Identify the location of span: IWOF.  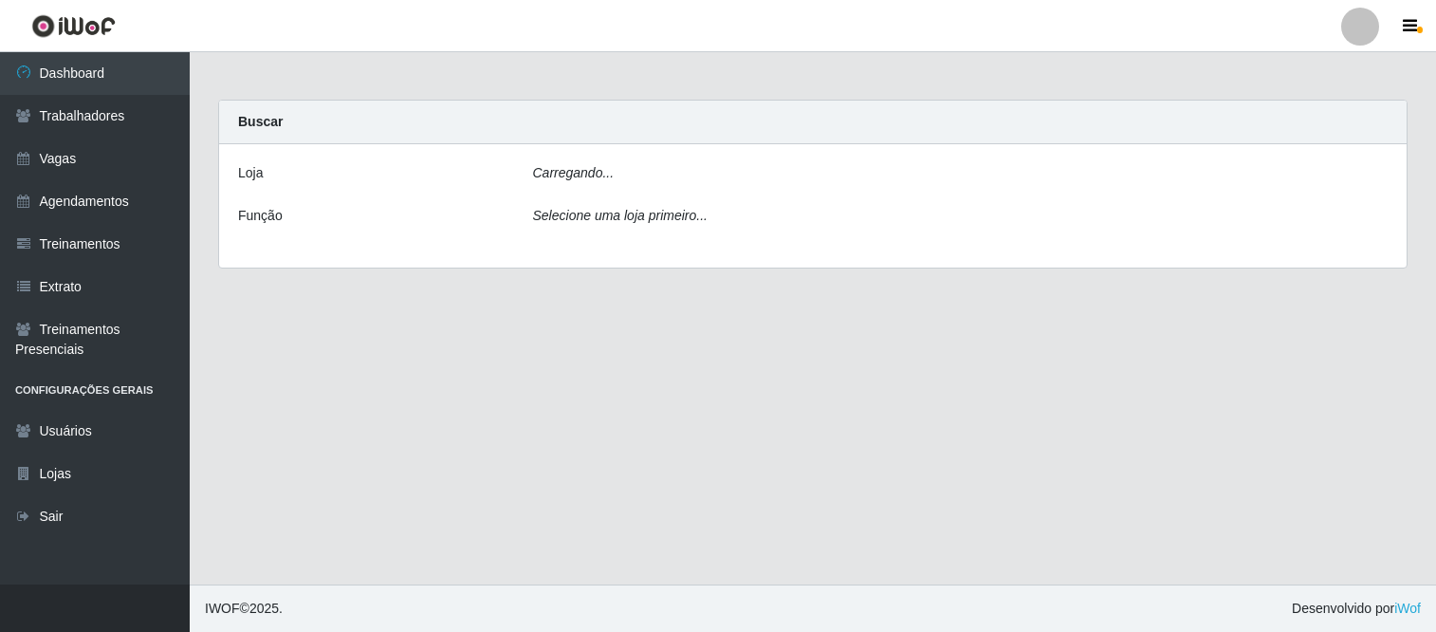
(222, 608).